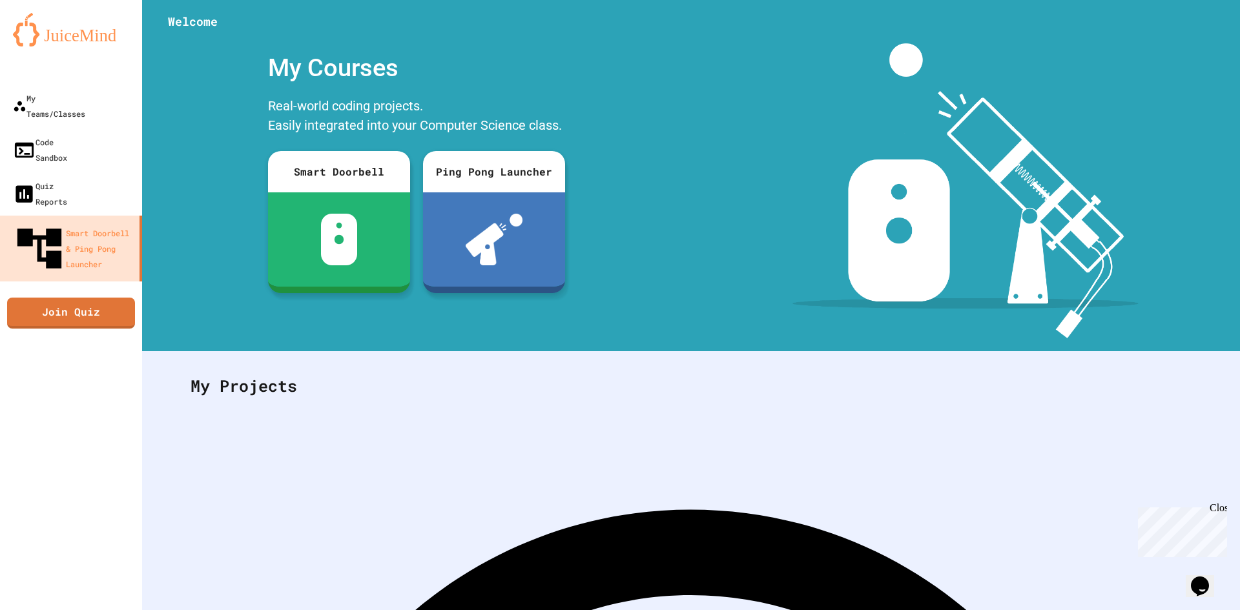  I want to click on div: Smart Doorbell & Ping Pong Launcher, so click(74, 249).